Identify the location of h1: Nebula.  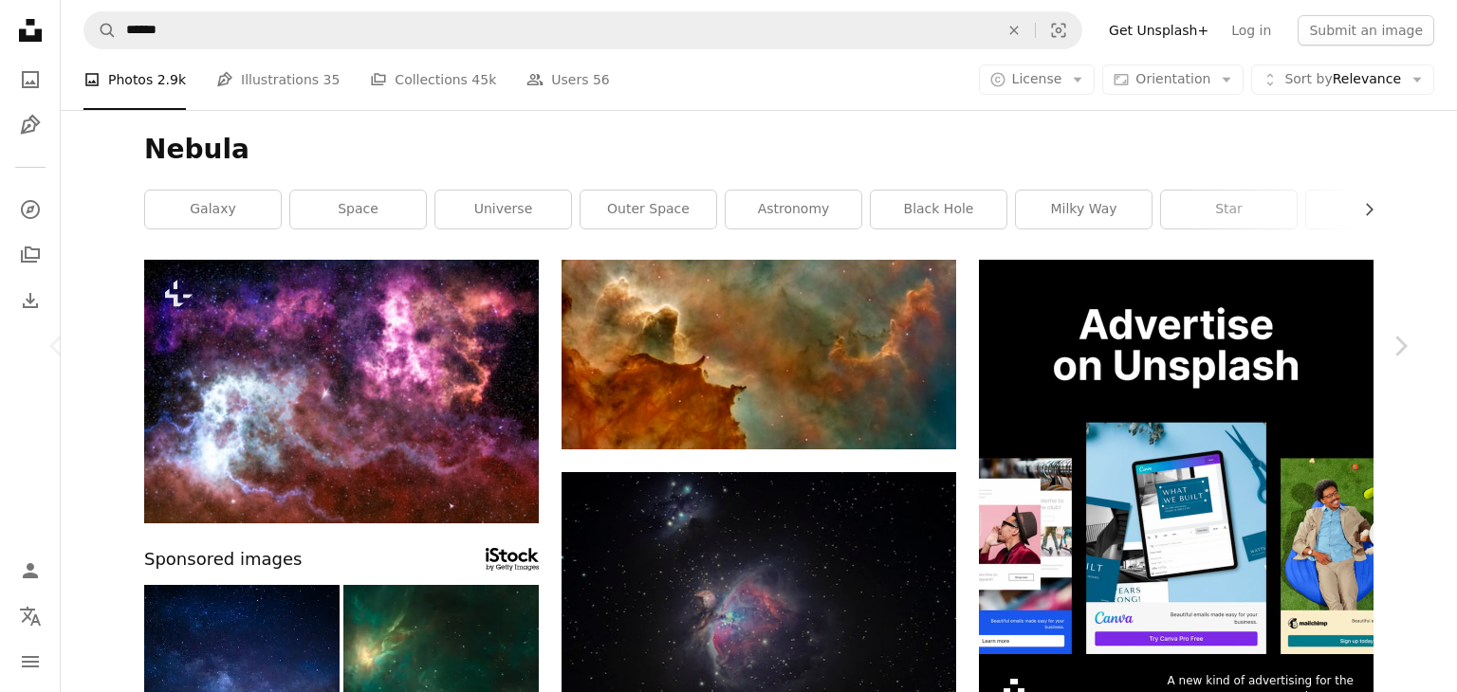
(759, 150).